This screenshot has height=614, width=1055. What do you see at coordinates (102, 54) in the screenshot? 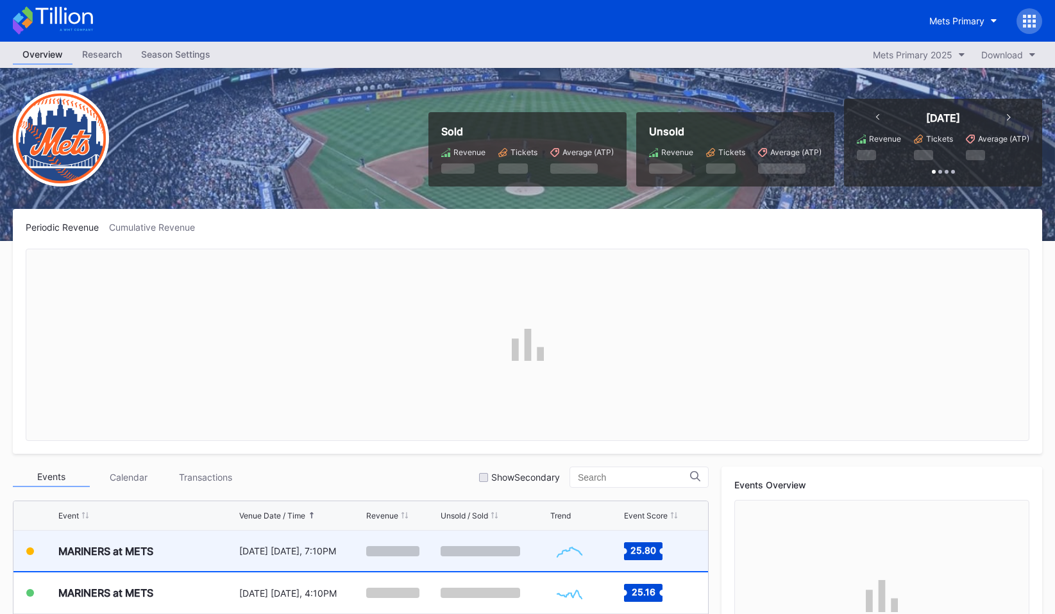
I see `div: Research` at bounding box center [102, 54].